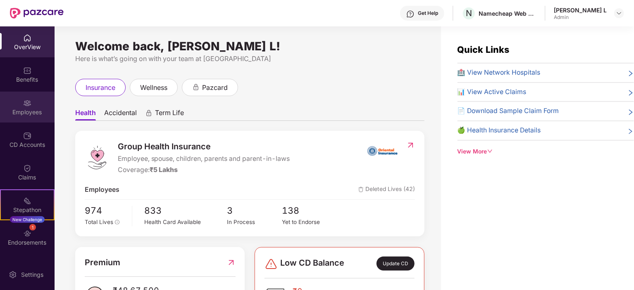 This screenshot has height=290, width=634. Describe the element at coordinates (254, 211) in the screenshot. I see `span: 3` at that location.